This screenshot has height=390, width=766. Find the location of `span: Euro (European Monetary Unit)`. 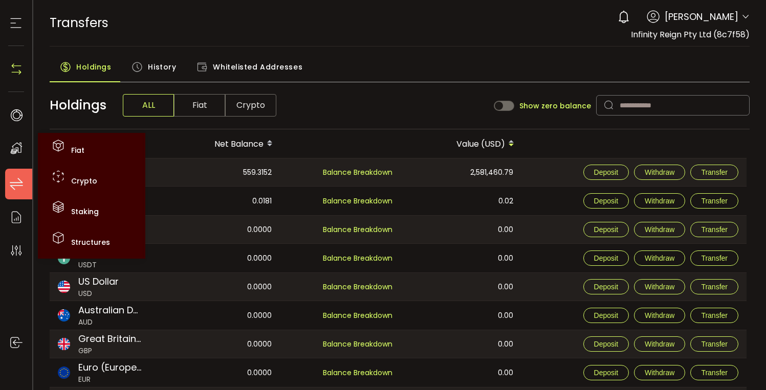

span: Euro (European Monetary Unit) is located at coordinates (110, 367).